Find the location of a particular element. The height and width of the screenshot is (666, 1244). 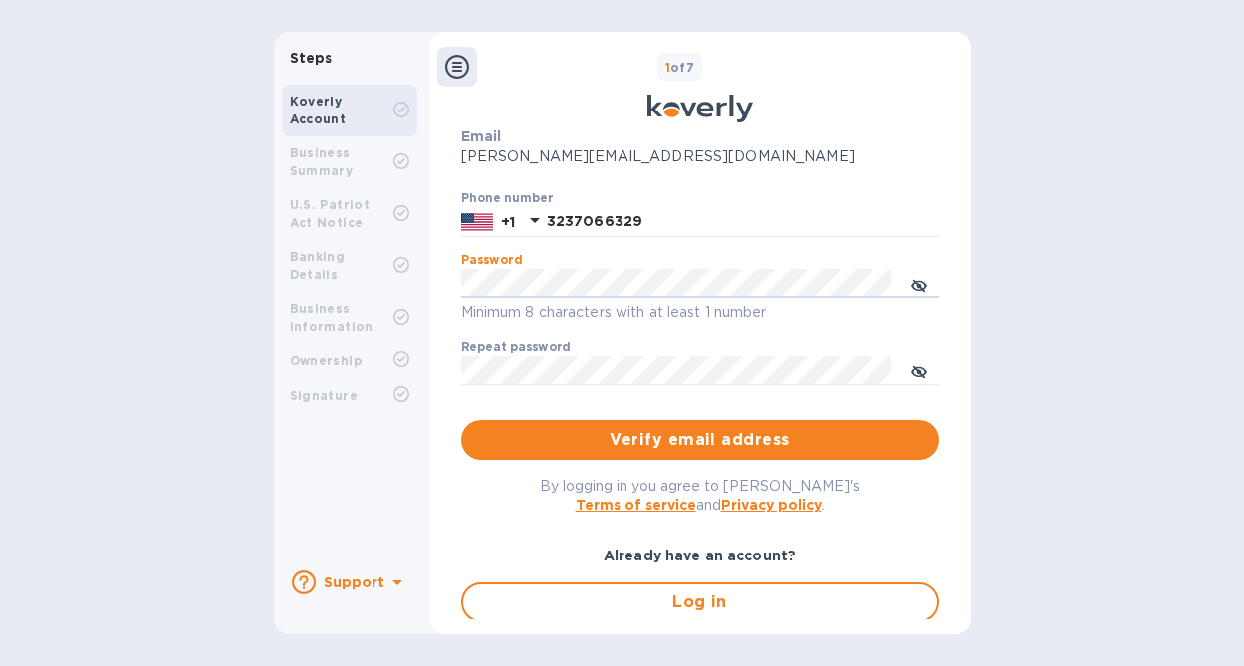

label: Phone number is located at coordinates (507, 199).